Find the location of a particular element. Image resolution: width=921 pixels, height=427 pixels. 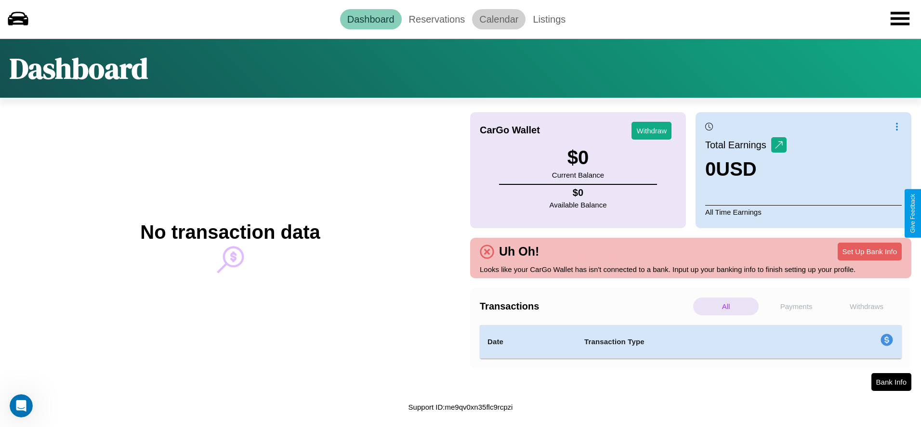

p: Payments is located at coordinates (796, 306).